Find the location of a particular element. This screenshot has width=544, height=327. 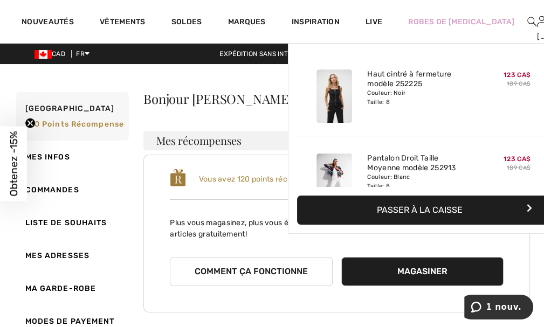

img: Haut cintré à fermeture modèle 252225 is located at coordinates (334, 96).